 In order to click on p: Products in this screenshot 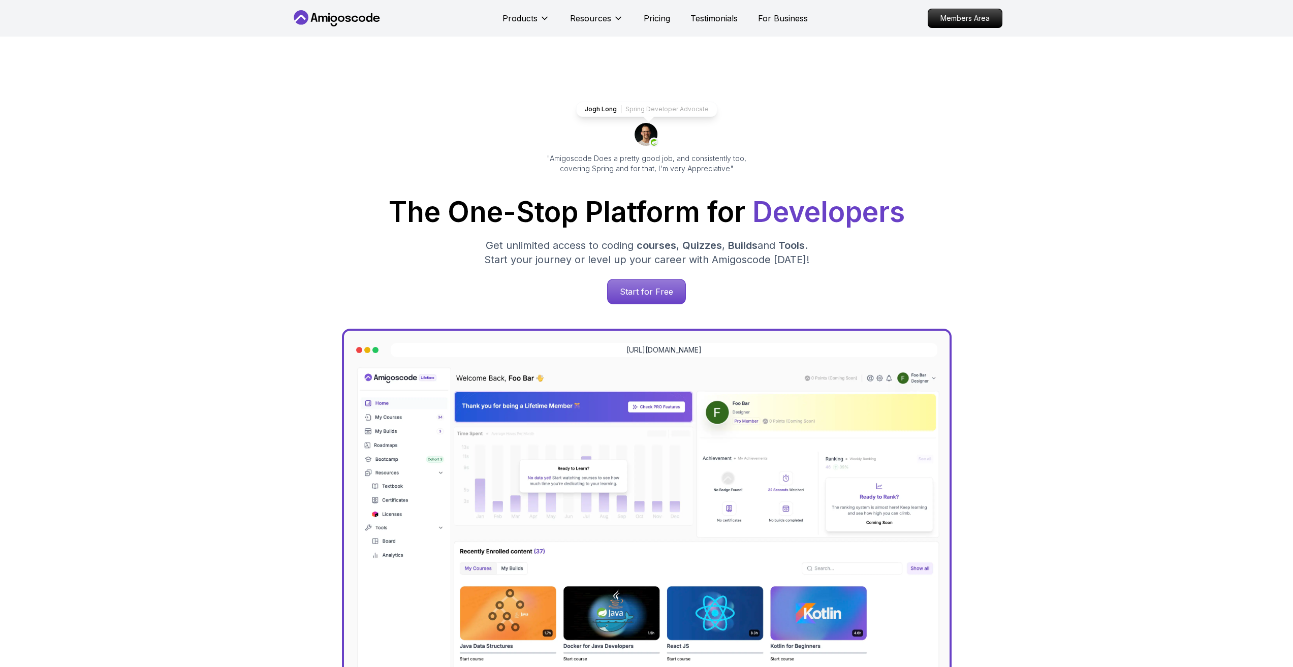, I will do `click(520, 18)`.